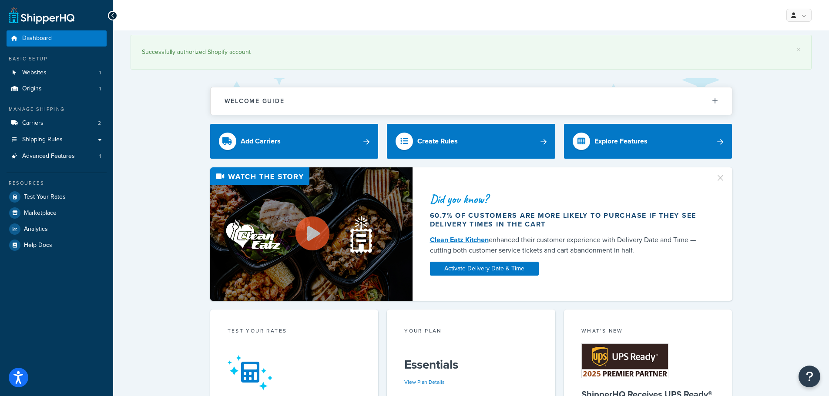  Describe the element at coordinates (311, 234) in the screenshot. I see `img: Video thumbnail` at that location.